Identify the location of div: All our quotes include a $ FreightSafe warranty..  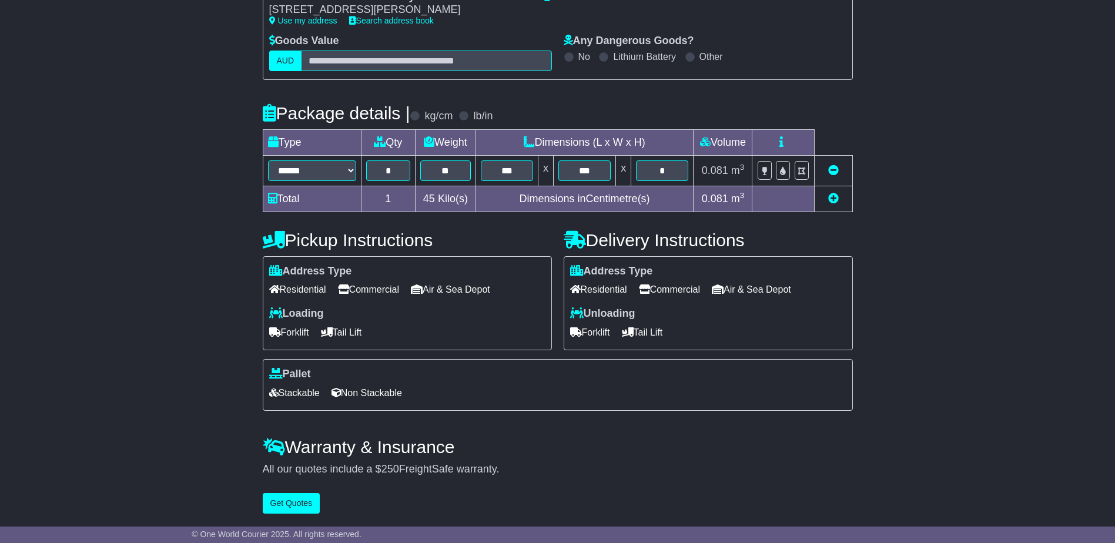
(558, 470).